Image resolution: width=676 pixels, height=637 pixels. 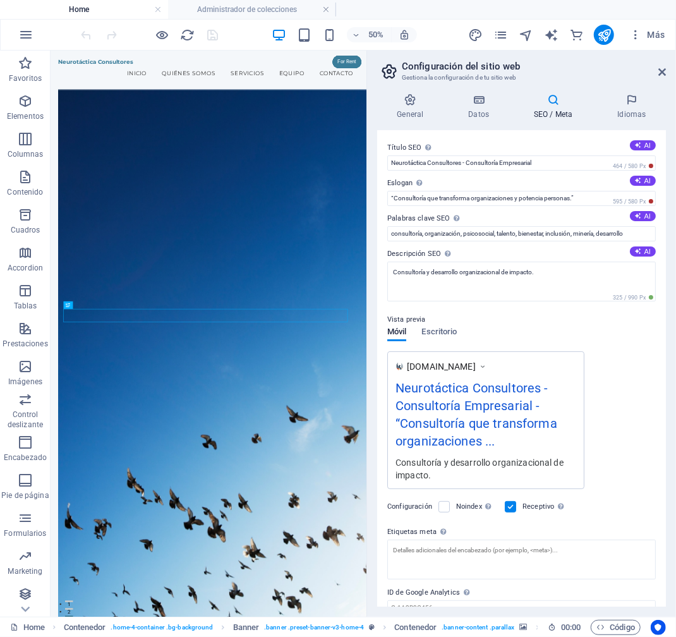 I want to click on p: Contenido, so click(x=25, y=192).